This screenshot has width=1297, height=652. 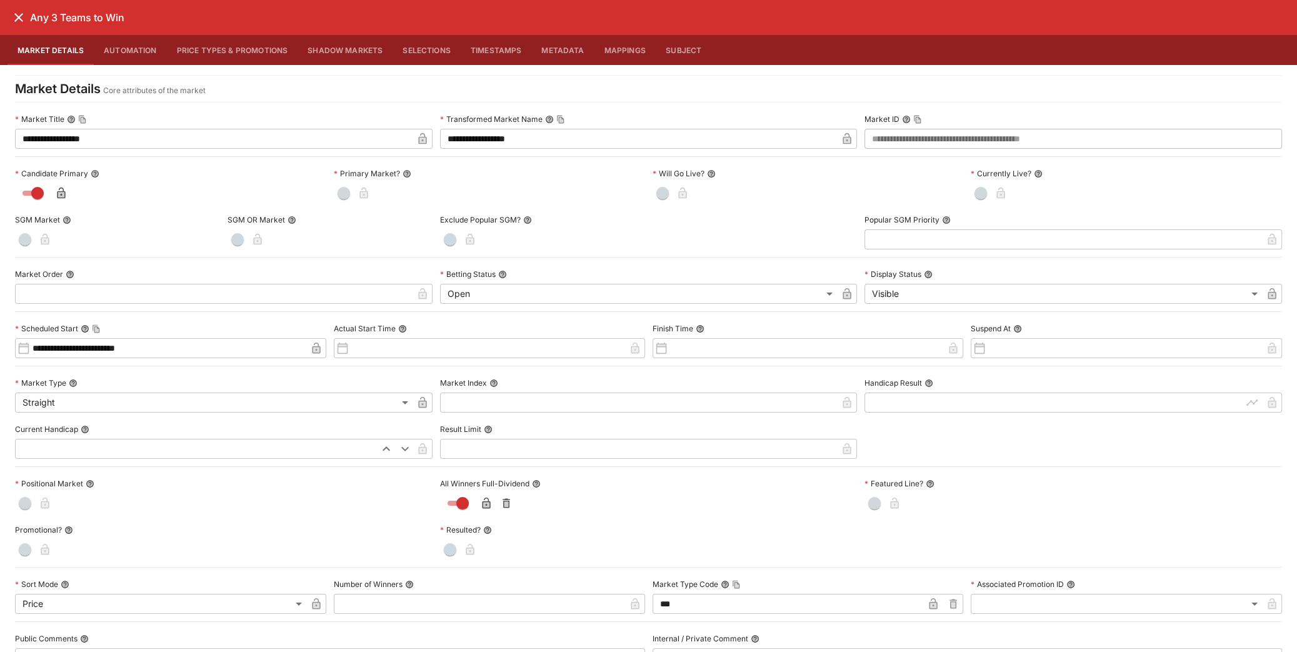 I want to click on button: Suspend At, so click(x=1018, y=329).